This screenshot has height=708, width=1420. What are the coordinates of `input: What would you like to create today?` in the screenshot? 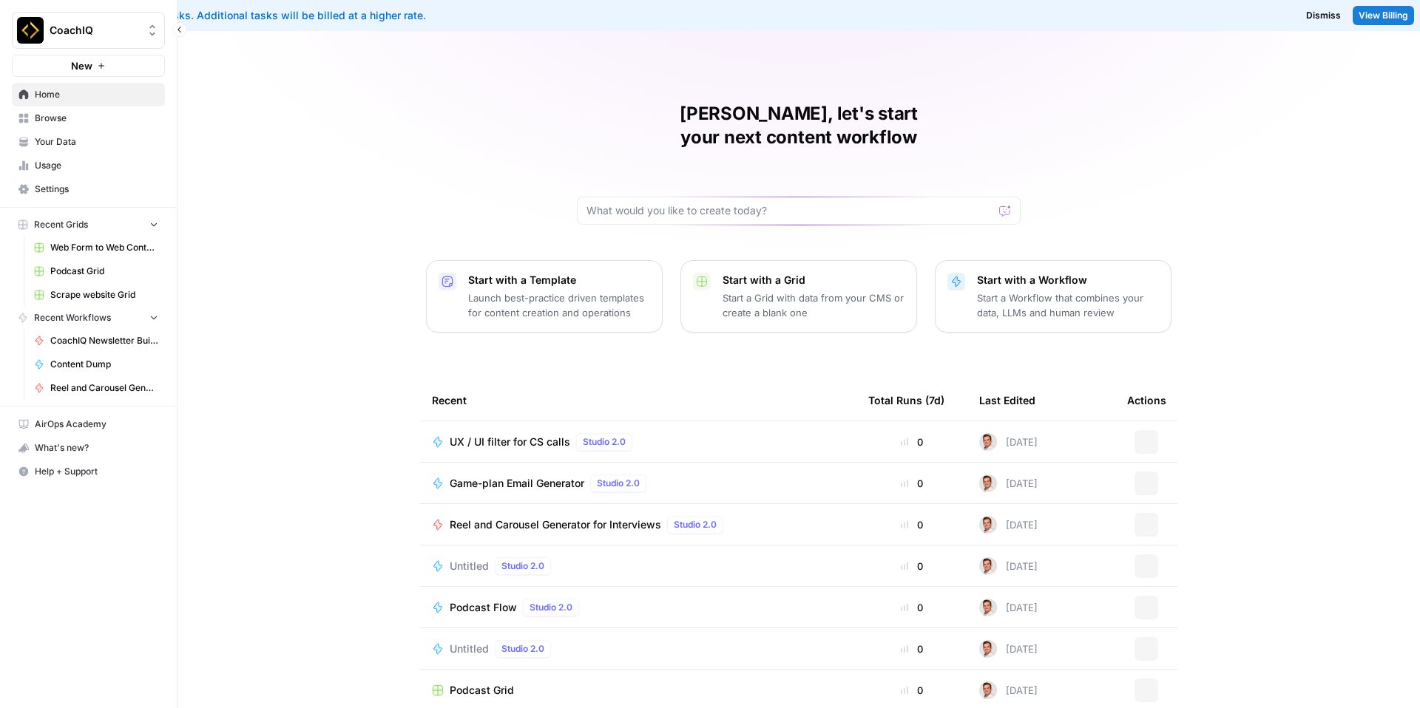 It's located at (790, 211).